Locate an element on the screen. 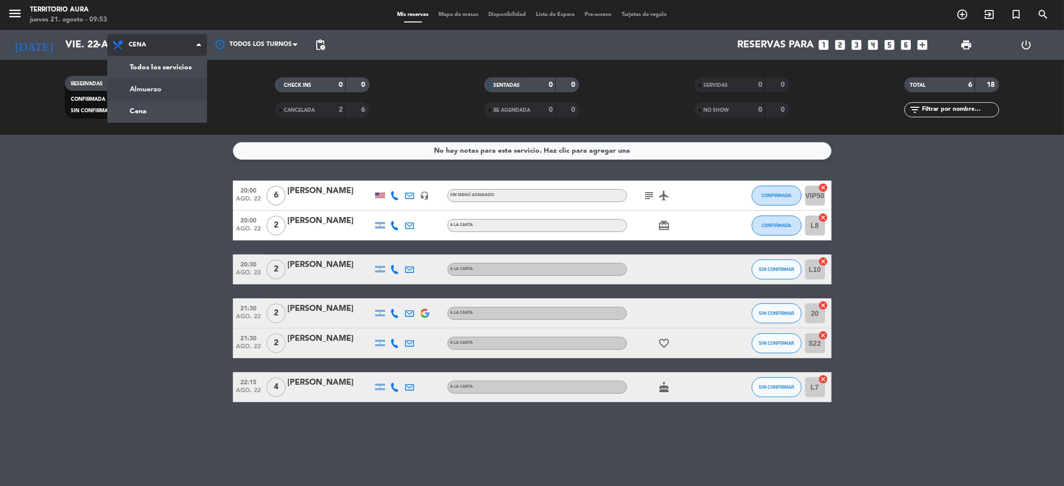 Image resolution: width=1064 pixels, height=486 pixels. i: exit_to_app is located at coordinates (989, 14).